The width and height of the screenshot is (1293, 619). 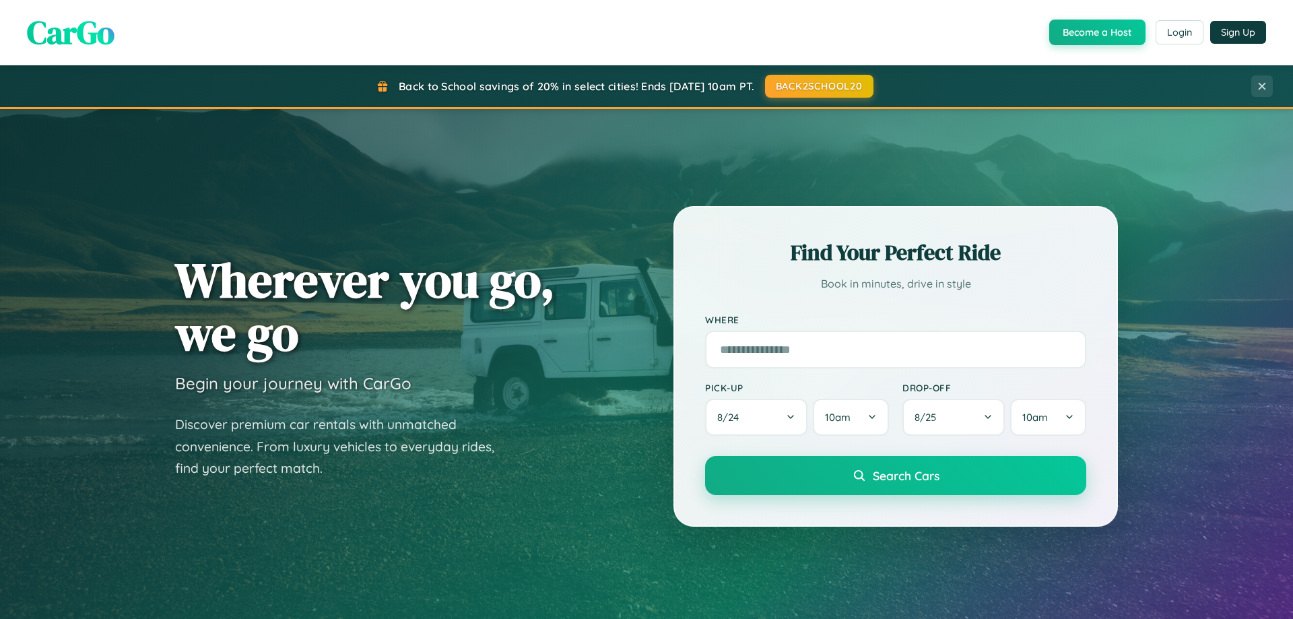 I want to click on button: Become a Host, so click(x=1097, y=32).